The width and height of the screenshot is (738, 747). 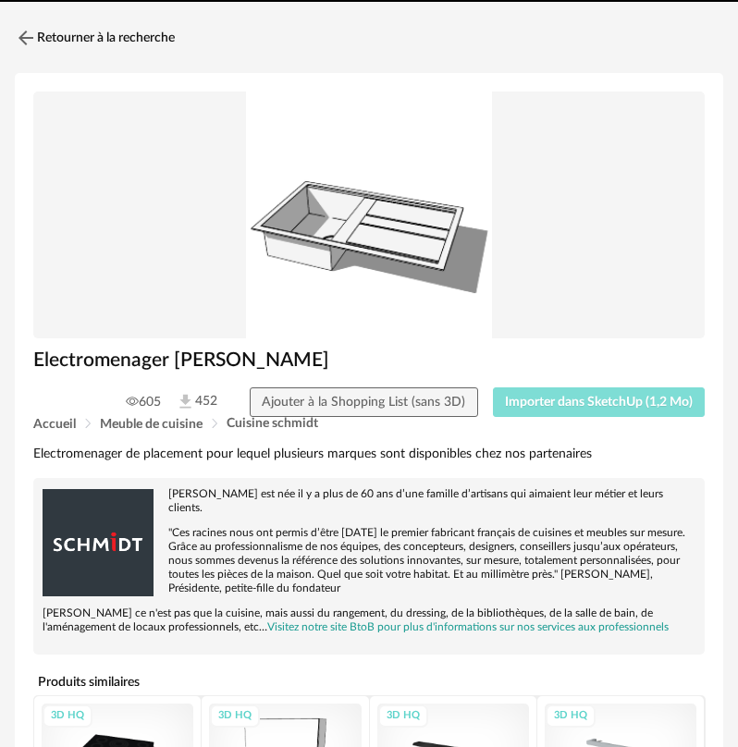 What do you see at coordinates (599, 402) in the screenshot?
I see `button: Importer dans SketchUp (1,2 Mo)` at bounding box center [599, 402].